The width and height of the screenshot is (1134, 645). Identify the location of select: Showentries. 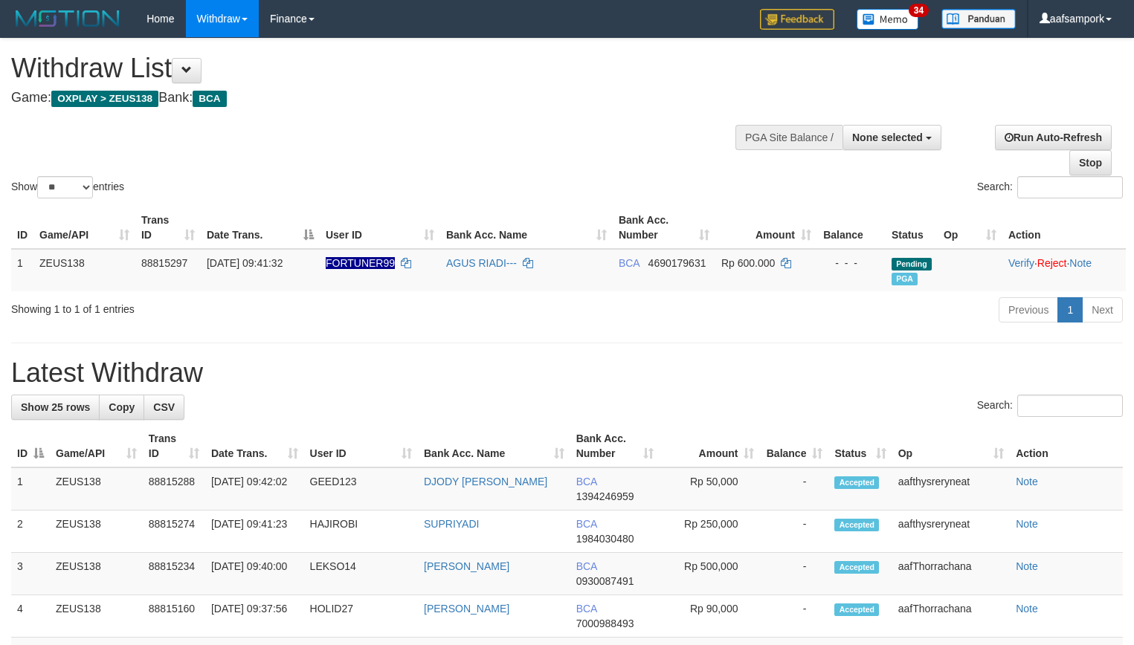
(65, 187).